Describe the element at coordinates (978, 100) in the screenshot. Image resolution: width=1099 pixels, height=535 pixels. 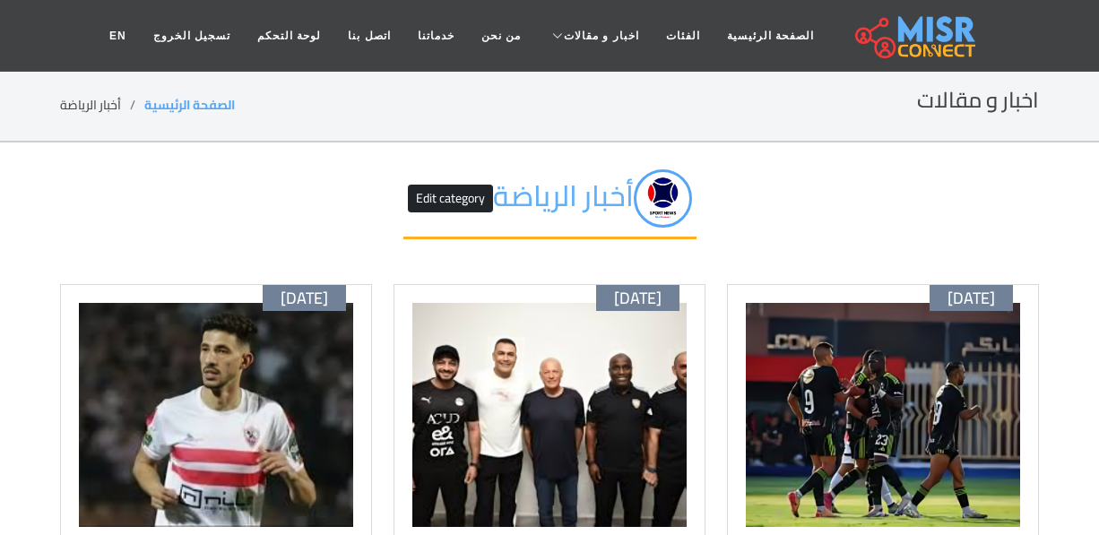
I see `h2: اخبار و مقالات` at that location.